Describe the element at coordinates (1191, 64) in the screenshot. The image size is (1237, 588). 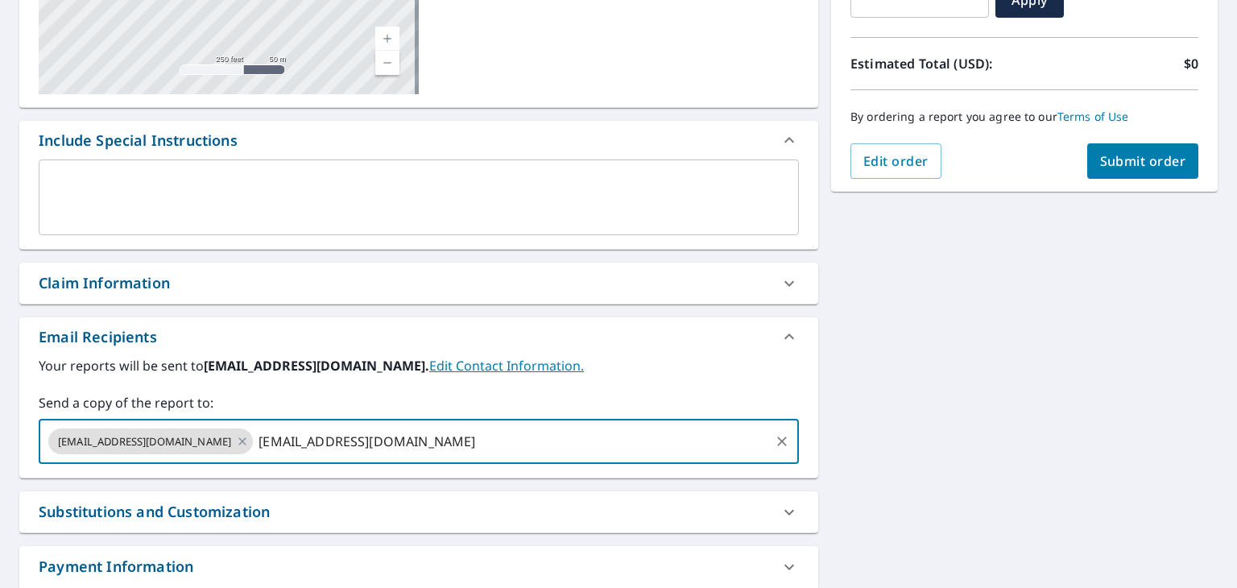
I see `p: $0` at that location.